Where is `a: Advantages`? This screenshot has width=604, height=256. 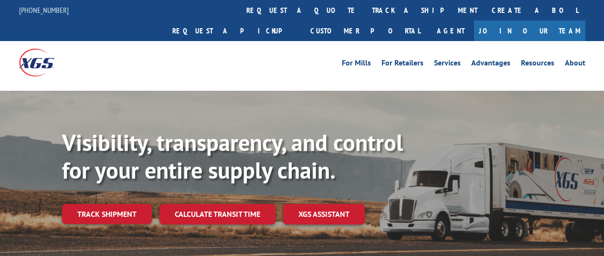 a: Advantages is located at coordinates (491, 64).